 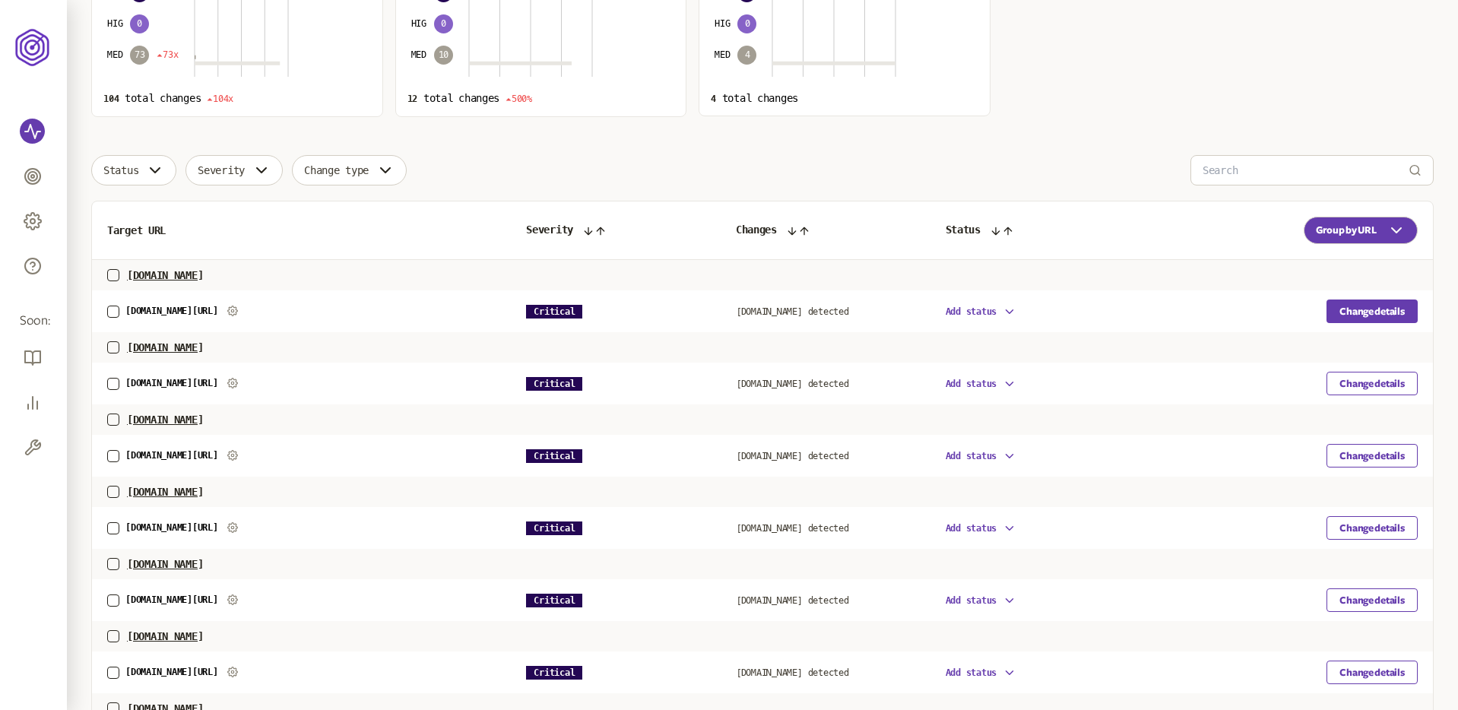 What do you see at coordinates (616, 230) in the screenshot?
I see `th: Severity` at bounding box center [616, 230].